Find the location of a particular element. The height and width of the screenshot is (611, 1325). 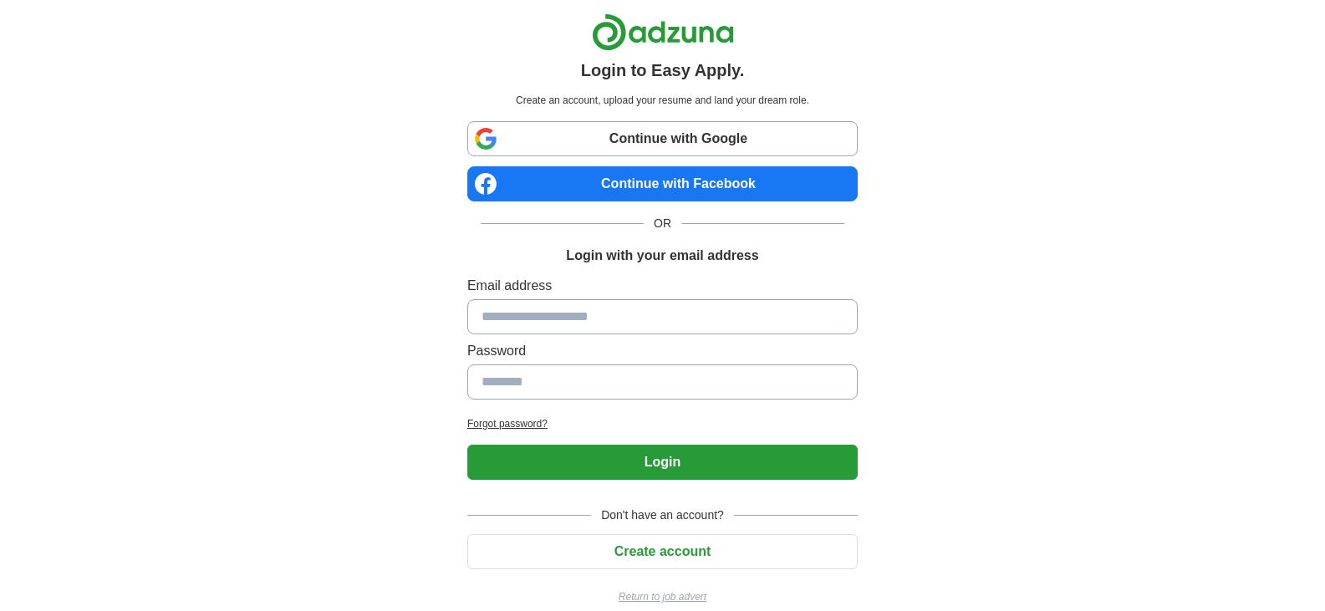

p: Create an account, upload your resume and land your dream role. is located at coordinates (662, 100).